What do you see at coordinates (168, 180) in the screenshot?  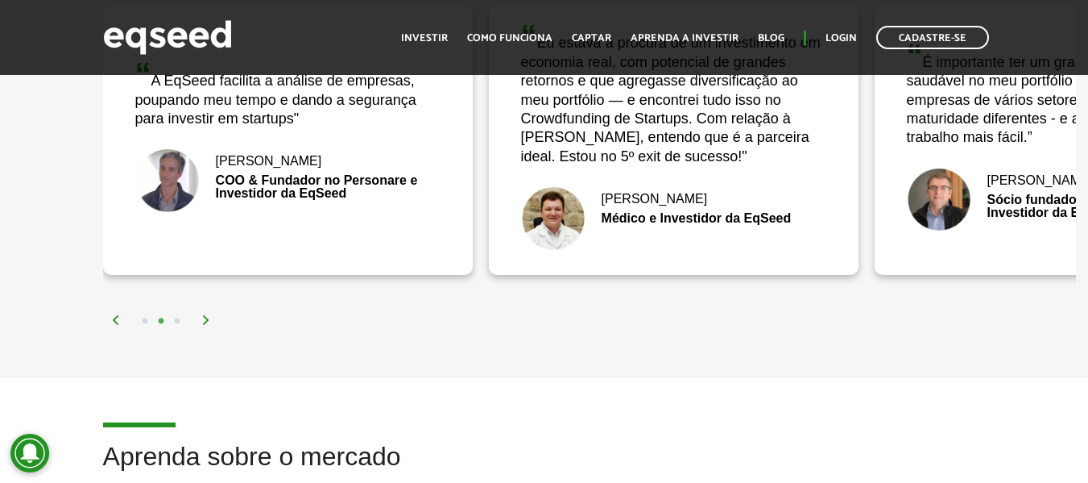 I see `img: Bruno Rodrigues` at bounding box center [168, 180].